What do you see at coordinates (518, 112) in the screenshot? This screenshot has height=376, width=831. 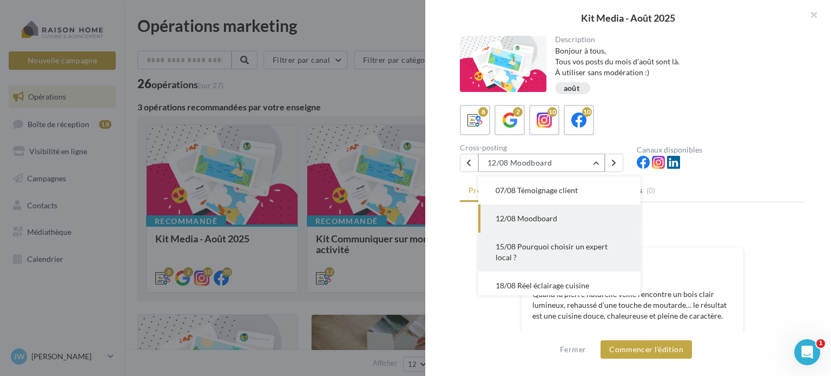 I see `div: 2` at bounding box center [518, 112].